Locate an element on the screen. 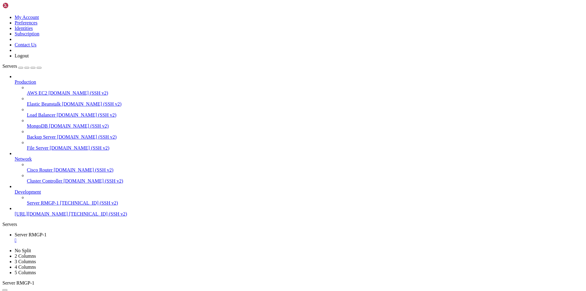 This screenshot has height=291, width=586. a: 5 Columns is located at coordinates (25, 272).